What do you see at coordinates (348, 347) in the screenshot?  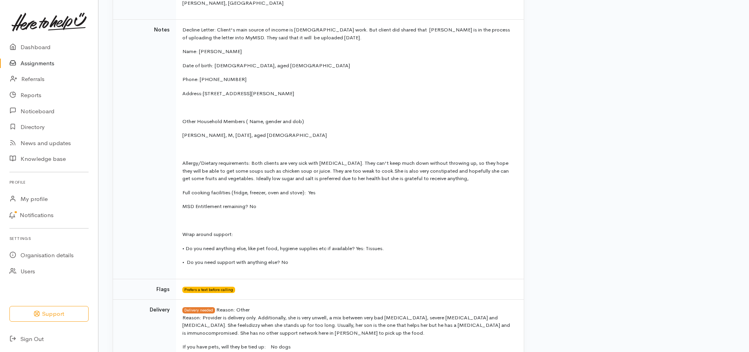 I see `p: If you have pets, will they be tied up: No dogs` at bounding box center [348, 347].